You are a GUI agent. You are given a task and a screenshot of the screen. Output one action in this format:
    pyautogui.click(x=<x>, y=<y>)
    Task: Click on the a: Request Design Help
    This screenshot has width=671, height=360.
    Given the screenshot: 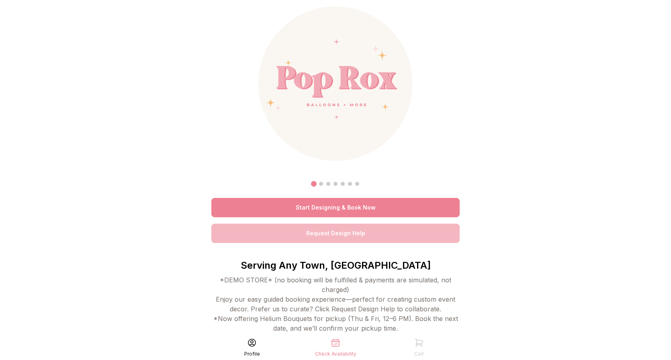 What is the action you would take?
    pyautogui.click(x=335, y=233)
    